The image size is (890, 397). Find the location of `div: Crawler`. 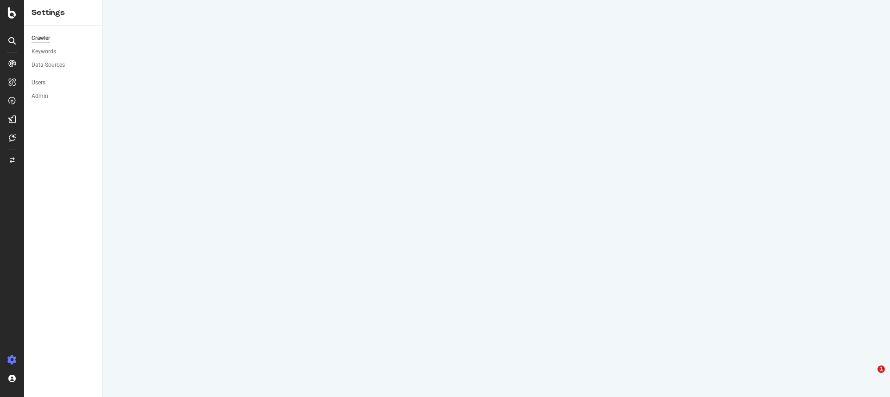

div: Crawler is located at coordinates (41, 38).